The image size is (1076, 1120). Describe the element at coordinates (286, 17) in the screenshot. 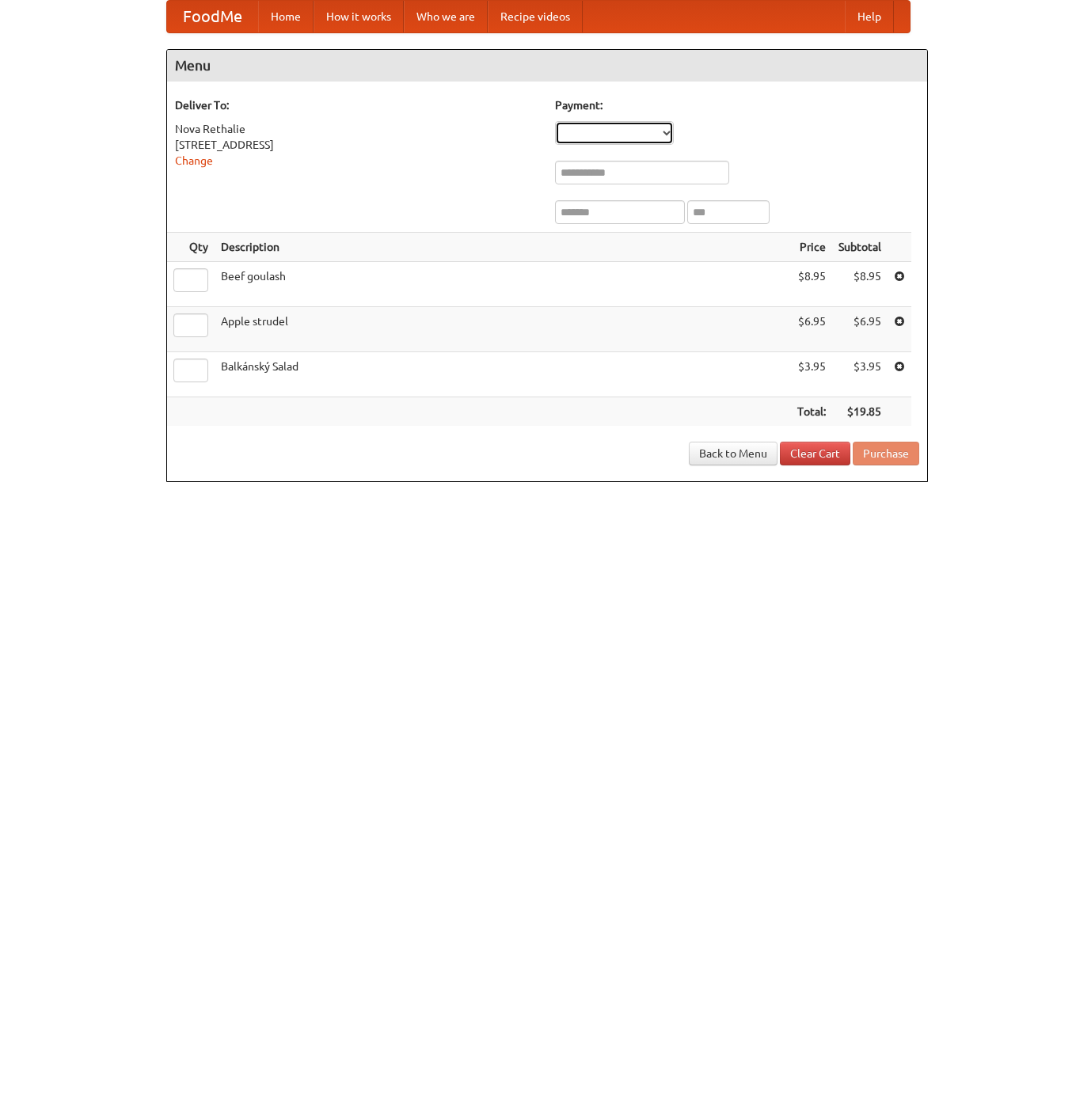

I see `a: Home` at that location.